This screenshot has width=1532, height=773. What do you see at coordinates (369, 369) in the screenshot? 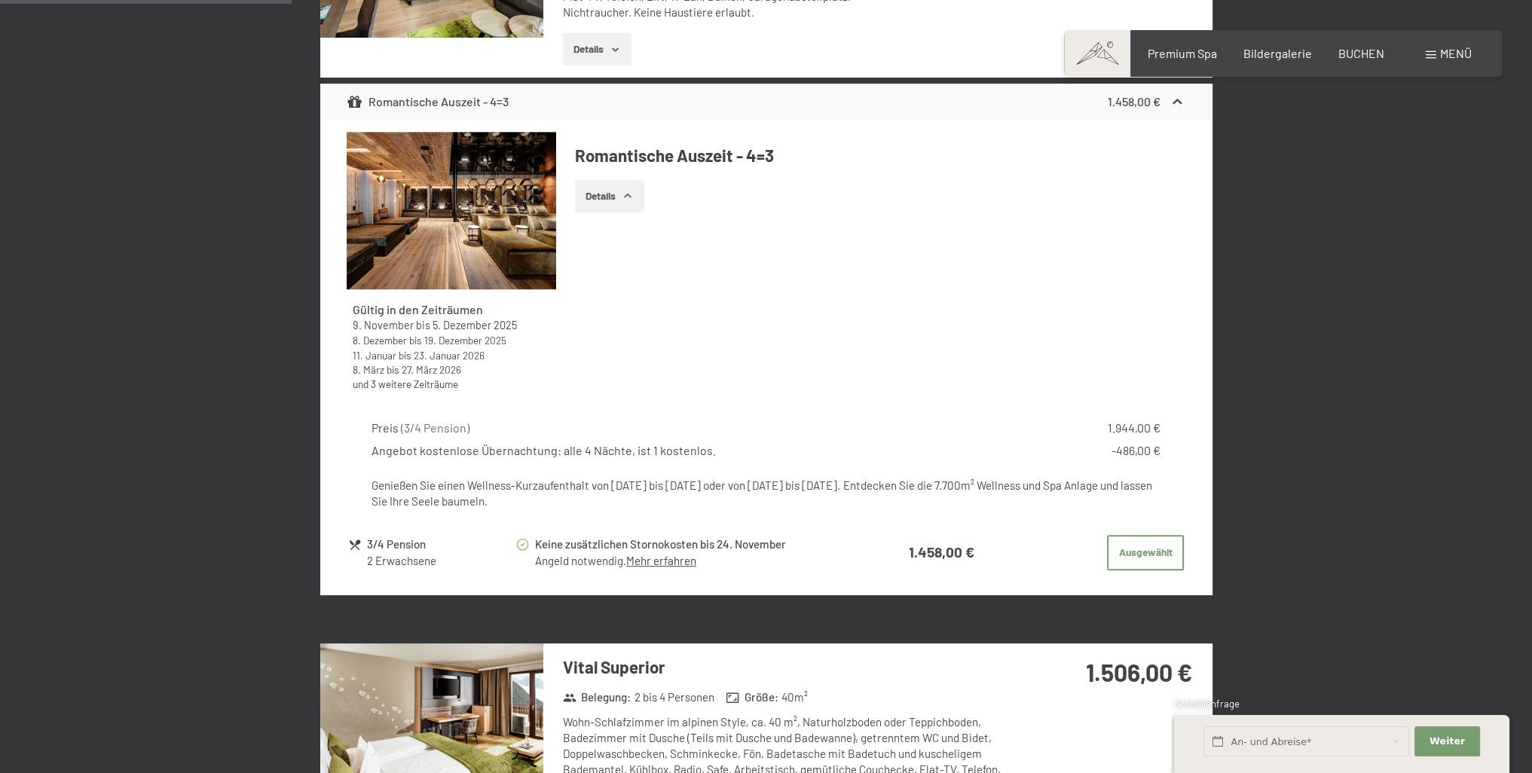
I see `time: 08.03.2026` at bounding box center [369, 369].